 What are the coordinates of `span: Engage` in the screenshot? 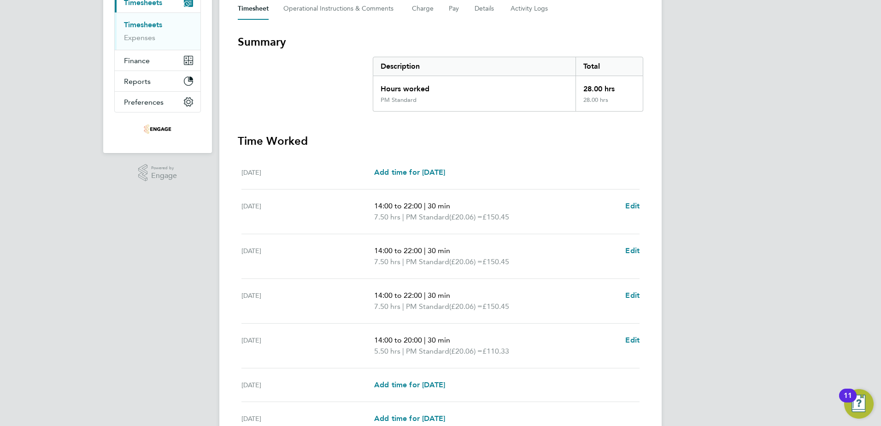 It's located at (164, 176).